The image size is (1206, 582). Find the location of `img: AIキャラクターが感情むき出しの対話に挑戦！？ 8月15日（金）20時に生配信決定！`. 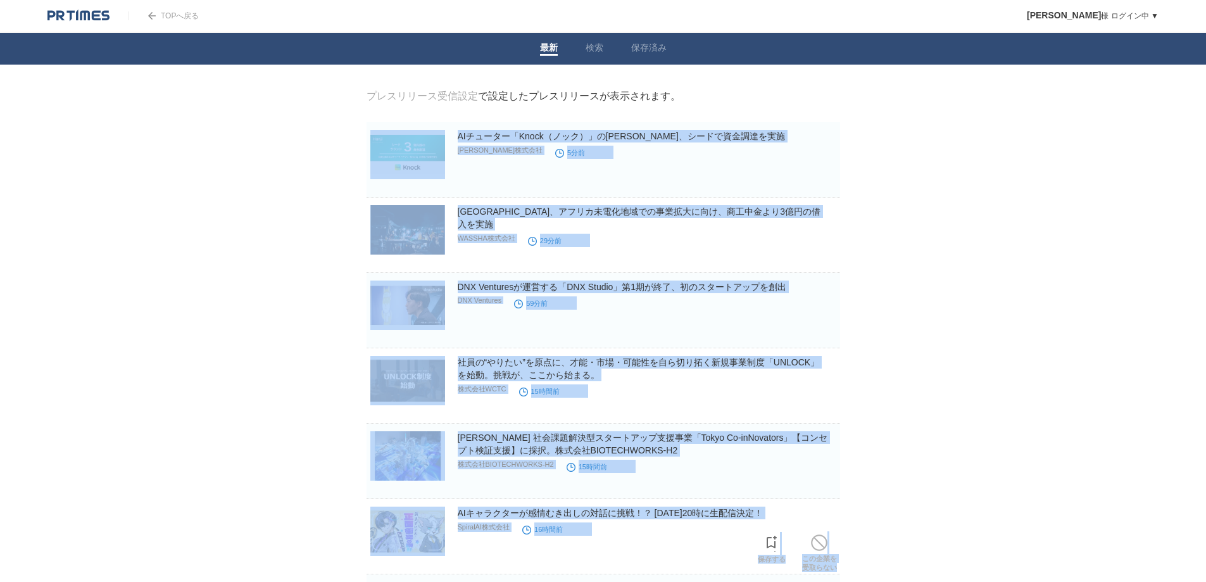

img: AIキャラクターが感情むき出しの対話に挑戦！？ 8月15日（金）20時に生配信決定！ is located at coordinates (408, 531).